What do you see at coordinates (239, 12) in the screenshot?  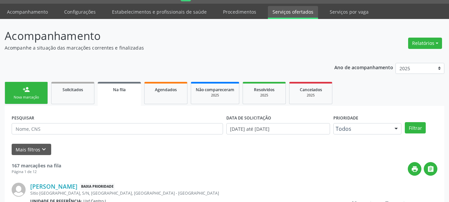 I see `a: Procedimentos` at bounding box center [239, 12].